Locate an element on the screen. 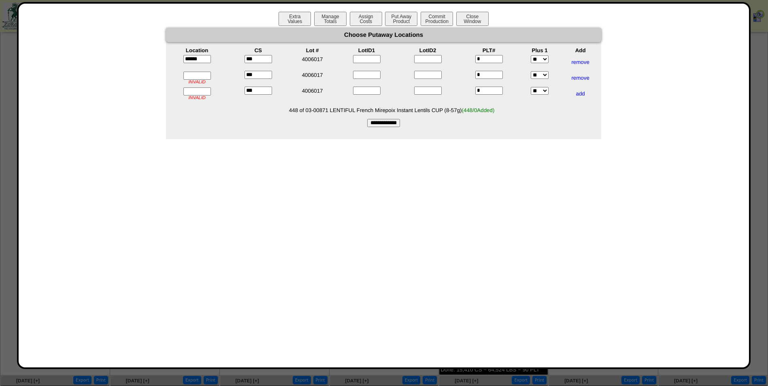 Image resolution: width=768 pixels, height=386 pixels. button: Put AwayProduct is located at coordinates (401, 19).